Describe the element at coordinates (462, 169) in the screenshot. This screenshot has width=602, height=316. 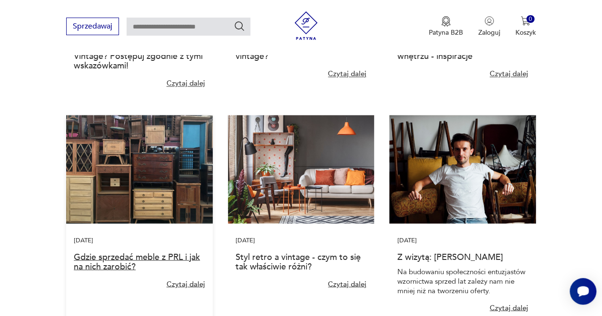
I see `img: eb8347b9427ba45b26365982b8ad4e73.jpg` at that location.